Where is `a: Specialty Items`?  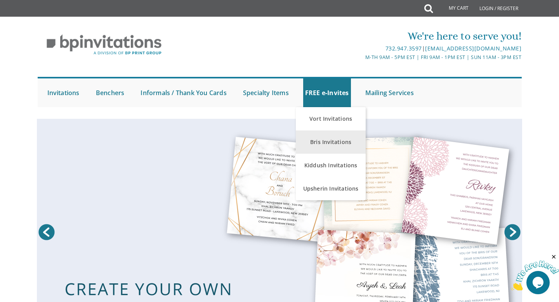 a: Specialty Items is located at coordinates (266, 93).